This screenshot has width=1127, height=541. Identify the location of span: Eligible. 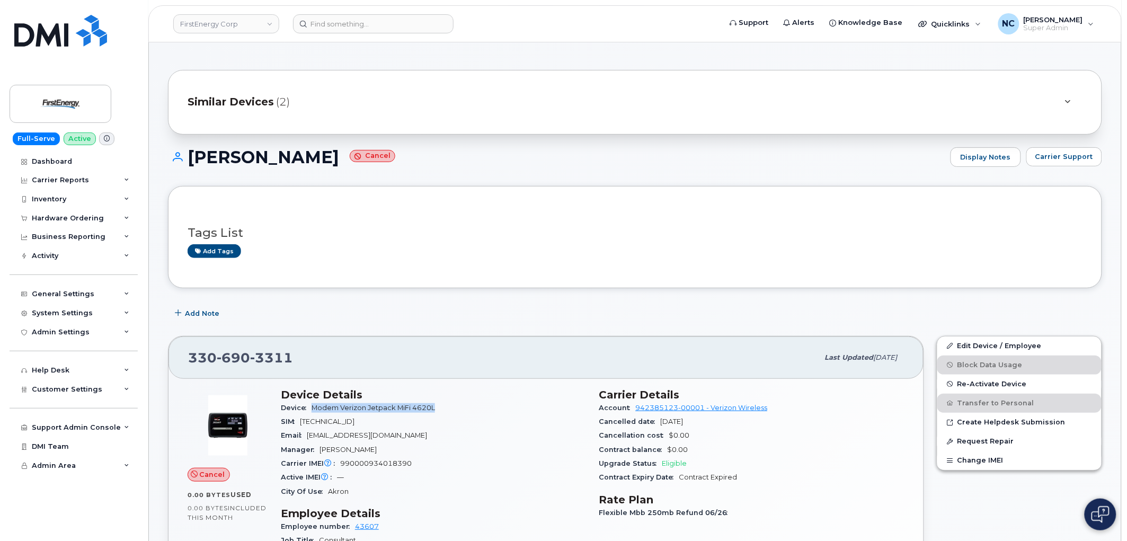
(674, 463).